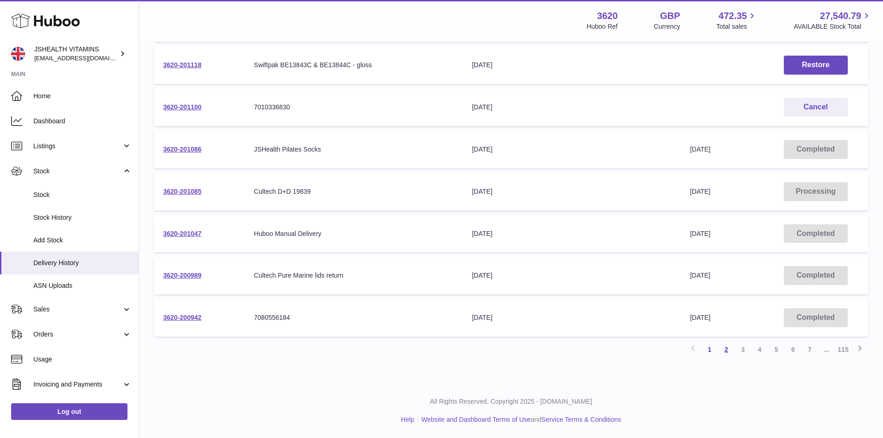 This screenshot has height=438, width=883. What do you see at coordinates (736, 26) in the screenshot?
I see `span: Total sales` at bounding box center [736, 26].